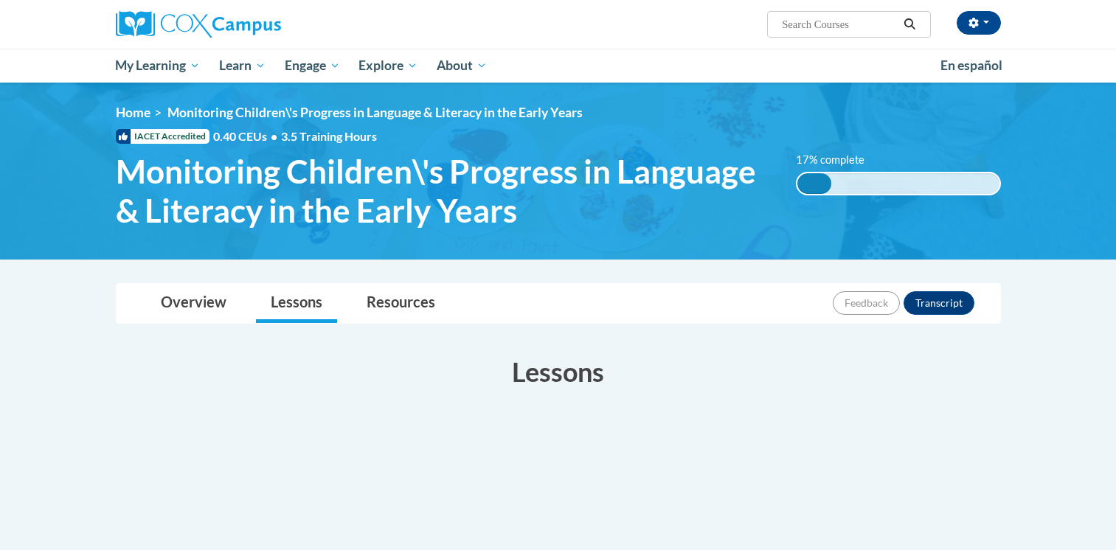 The image size is (1116, 550). Describe the element at coordinates (256, 24) in the screenshot. I see `a: Cox Campus` at that location.